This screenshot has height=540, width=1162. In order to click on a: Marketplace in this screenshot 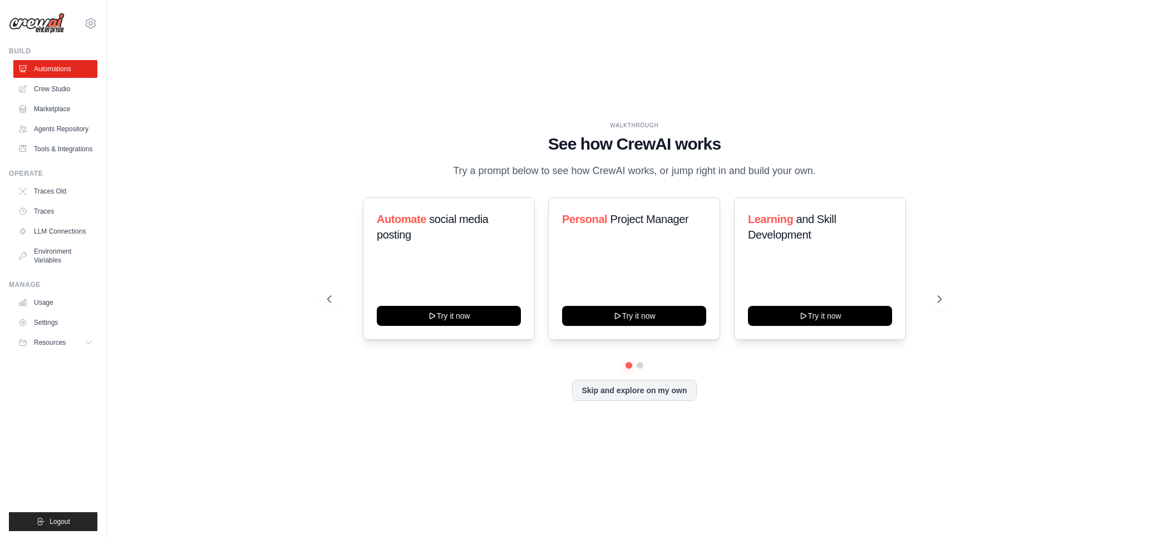, I will do `click(55, 109)`.